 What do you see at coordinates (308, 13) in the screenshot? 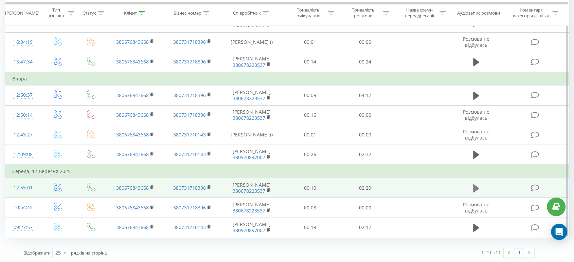
I see `div: Тривалість очікування` at bounding box center [308, 13].